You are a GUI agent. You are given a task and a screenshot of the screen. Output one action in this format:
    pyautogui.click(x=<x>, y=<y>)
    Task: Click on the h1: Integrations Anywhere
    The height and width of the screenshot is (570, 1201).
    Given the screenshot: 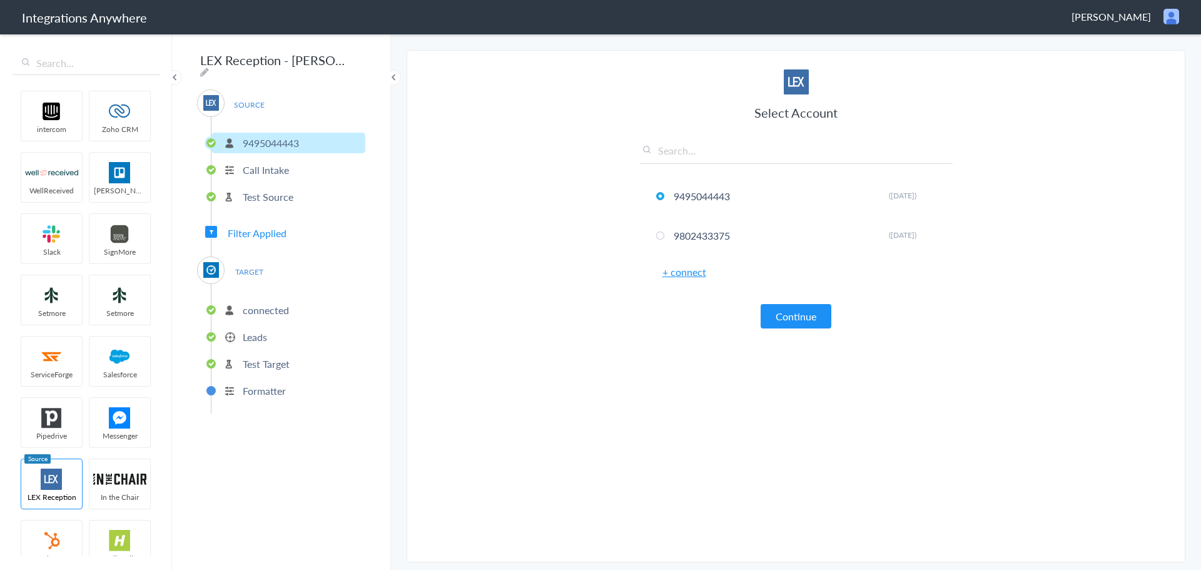 What is the action you would take?
    pyautogui.click(x=84, y=18)
    